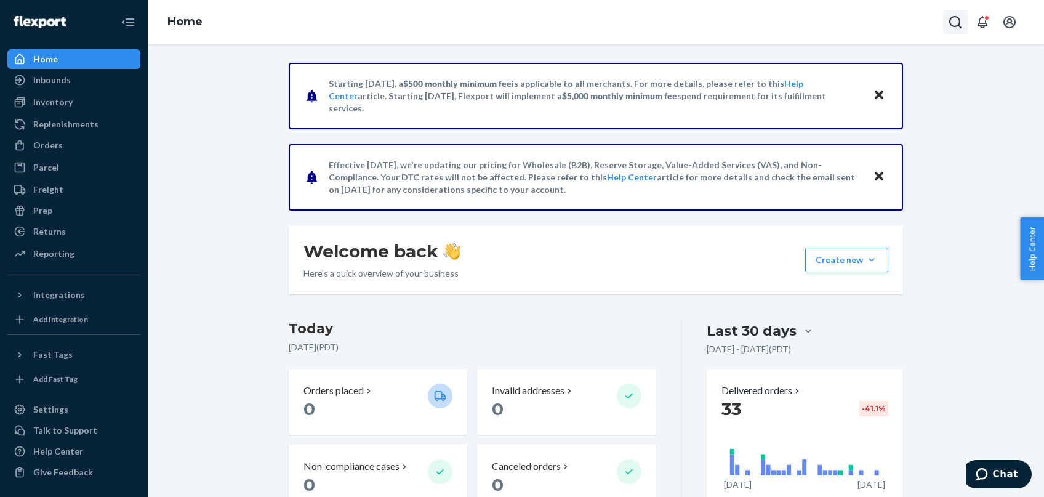 The height and width of the screenshot is (497, 1044). What do you see at coordinates (39, 14) in the screenshot?
I see `span: Chat` at bounding box center [39, 14].